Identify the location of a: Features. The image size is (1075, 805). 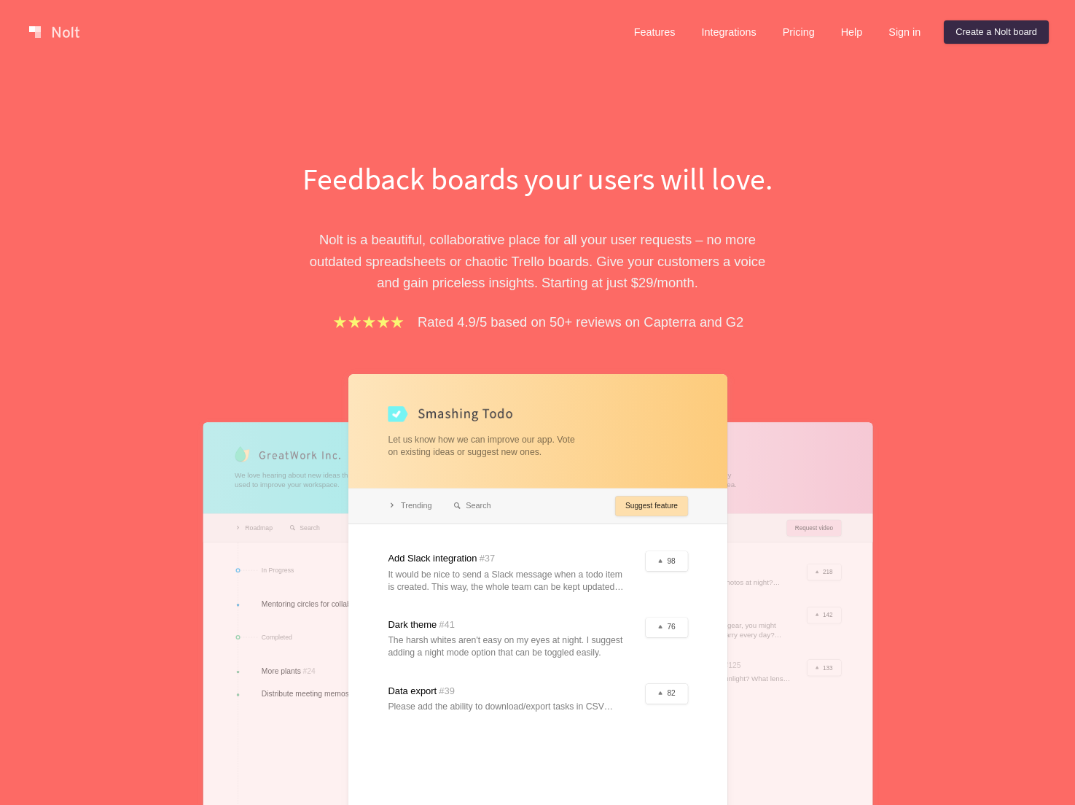
(655, 32).